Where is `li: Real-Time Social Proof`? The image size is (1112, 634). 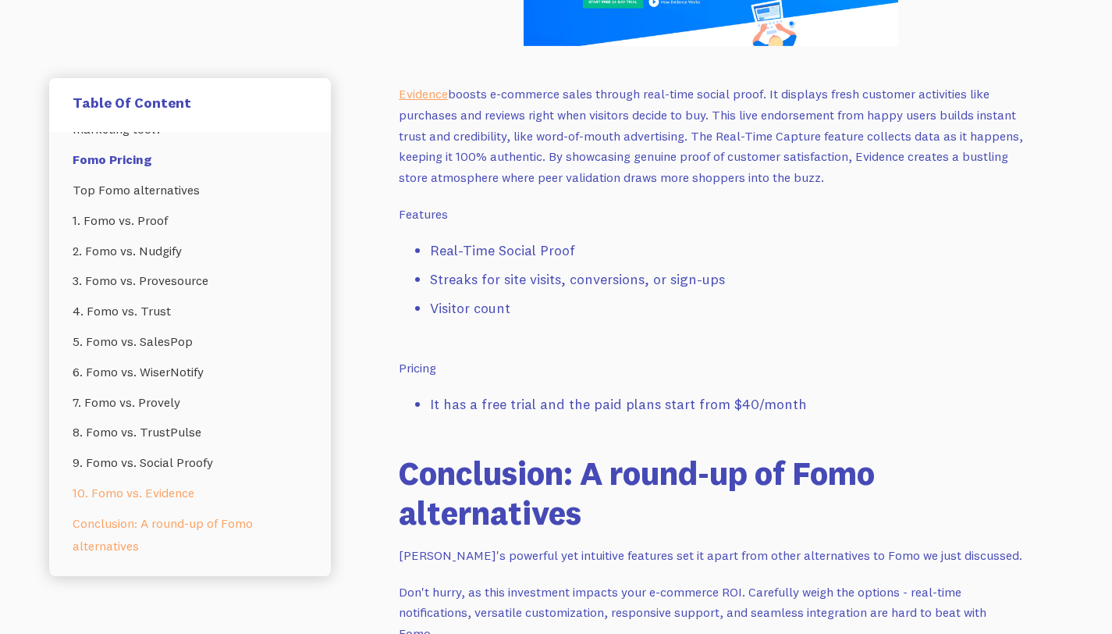 li: Real-Time Social Proof is located at coordinates (727, 251).